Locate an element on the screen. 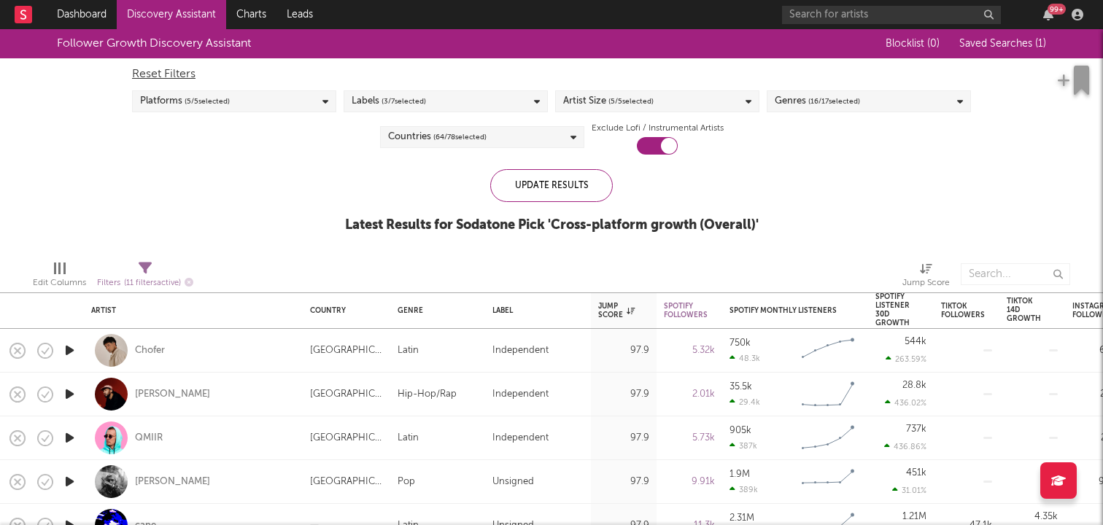 Image resolution: width=1103 pixels, height=525 pixels. div: Spotify Listener 30D Growth is located at coordinates (892, 310).